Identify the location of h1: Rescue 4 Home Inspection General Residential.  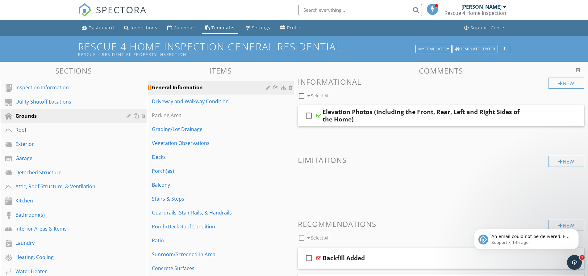
(294, 49).